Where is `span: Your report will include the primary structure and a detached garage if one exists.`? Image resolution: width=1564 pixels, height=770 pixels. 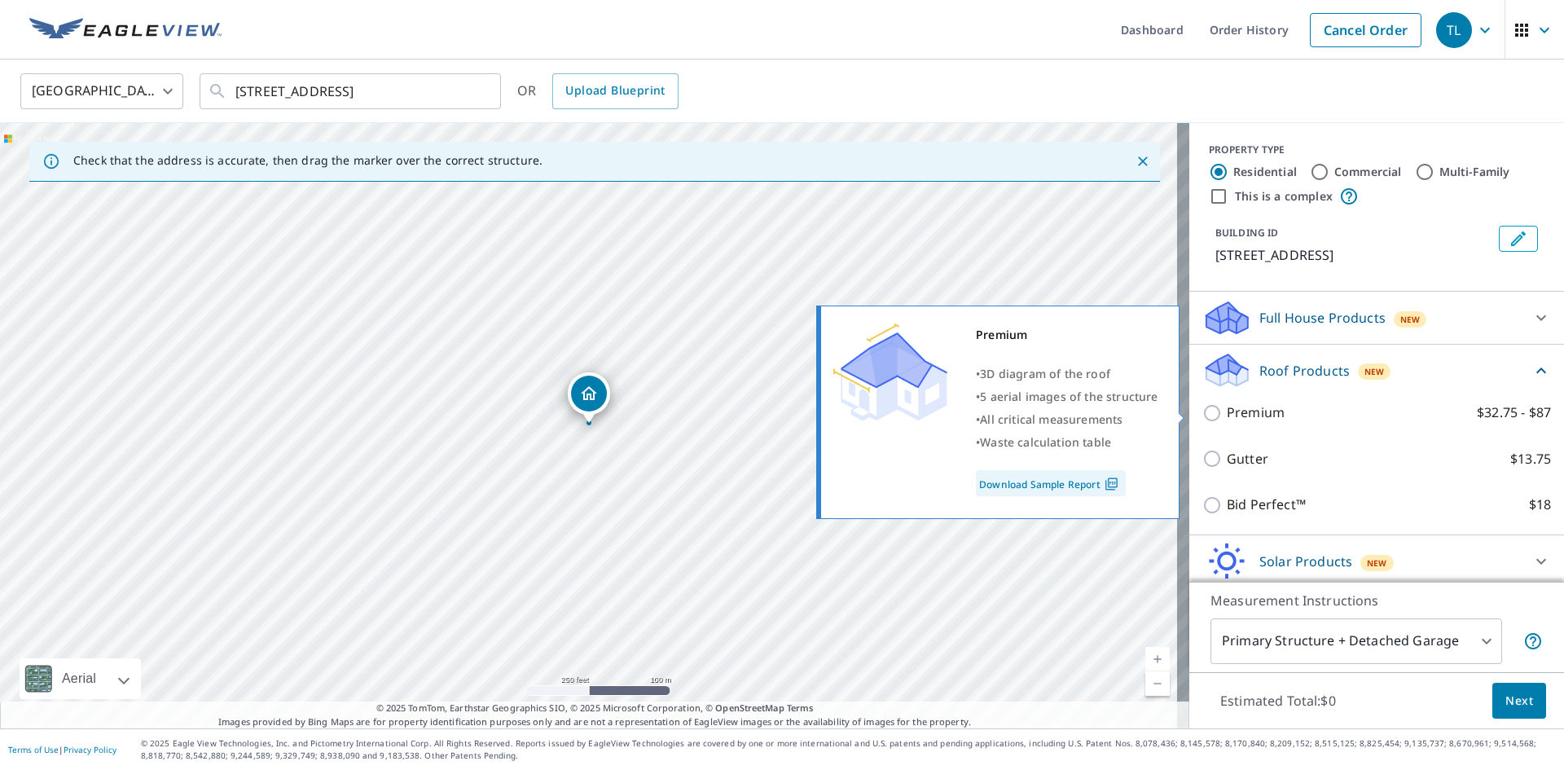
span: Your report will include the primary structure and a detached garage if one exists. is located at coordinates (1533, 641).